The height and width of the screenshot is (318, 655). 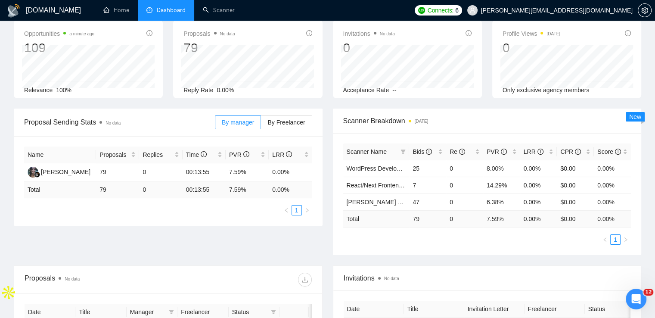 What do you see at coordinates (113, 123) in the screenshot?
I see `span: No data` at bounding box center [113, 123].